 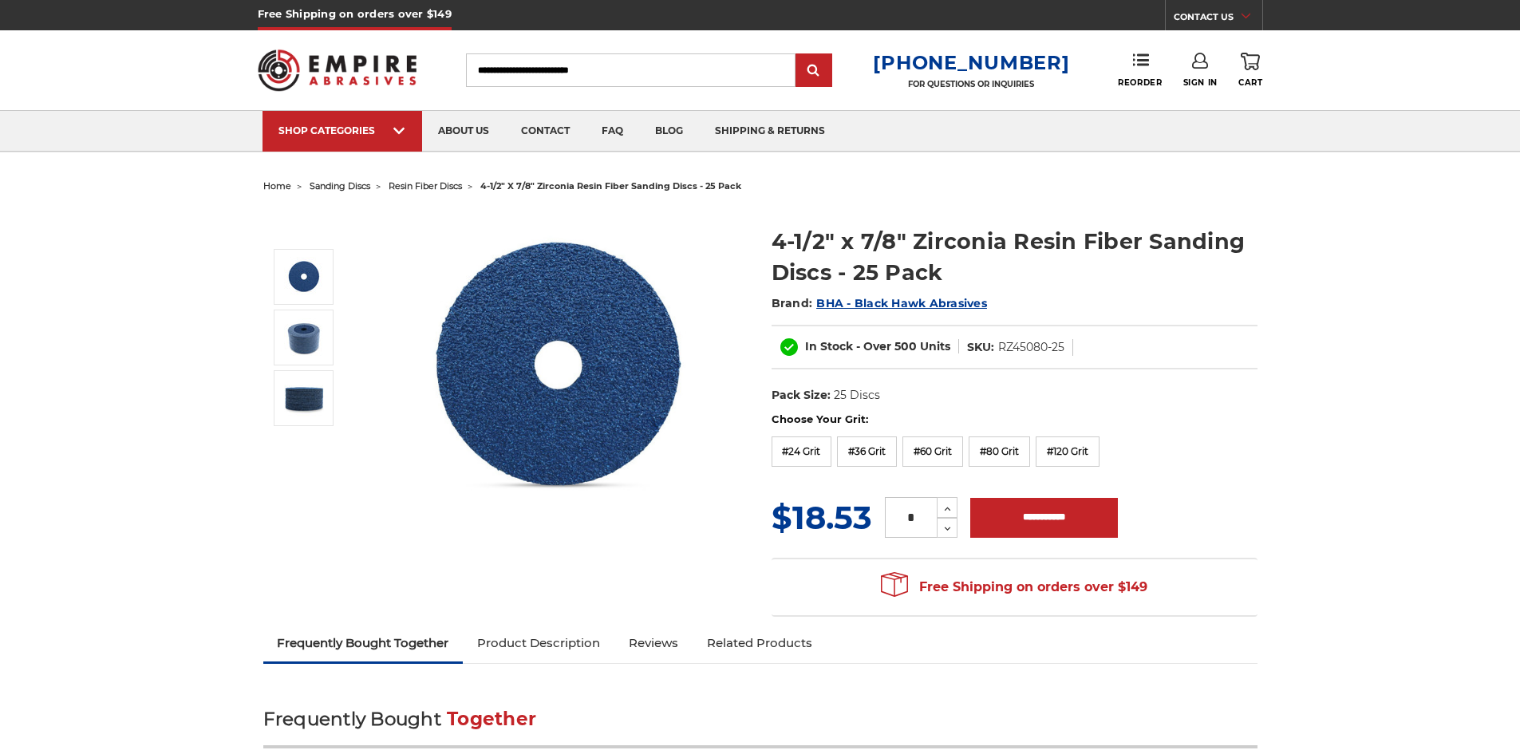 I want to click on dd: 25 Discs, so click(x=857, y=395).